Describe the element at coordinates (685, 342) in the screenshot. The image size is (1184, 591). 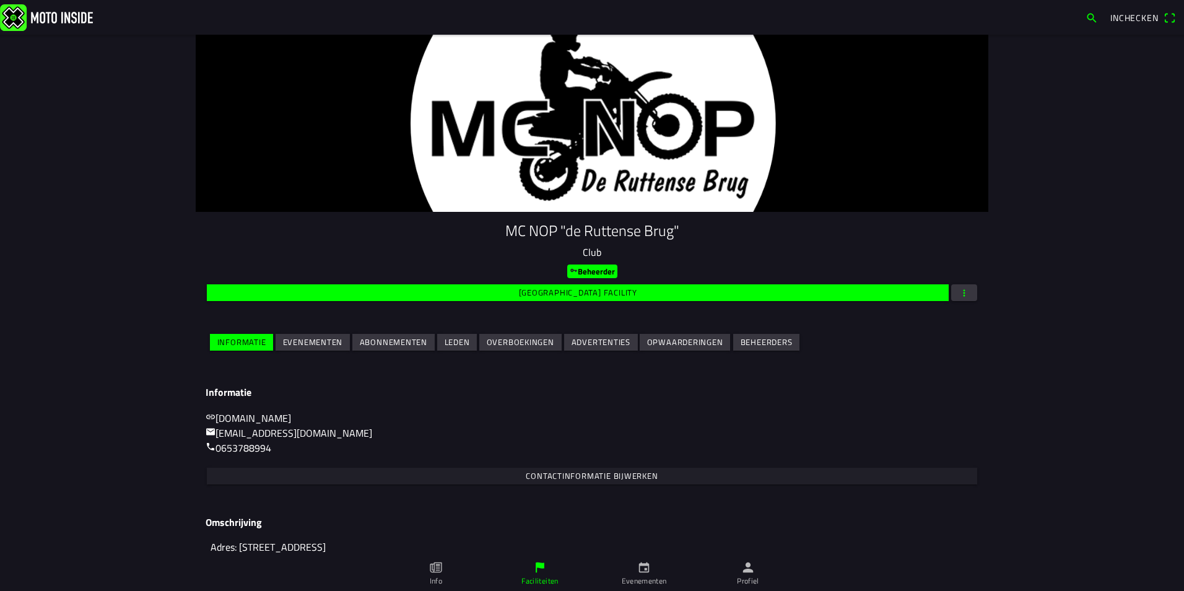
I see `ion-button: Opwaarderingen` at that location.